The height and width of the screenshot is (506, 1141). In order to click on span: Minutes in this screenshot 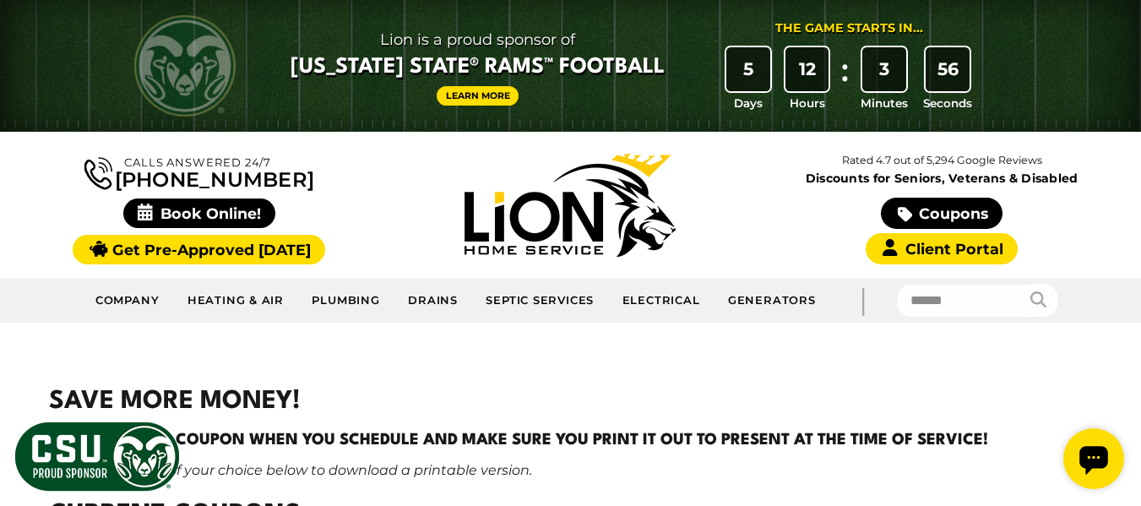, I will do `click(885, 103)`.